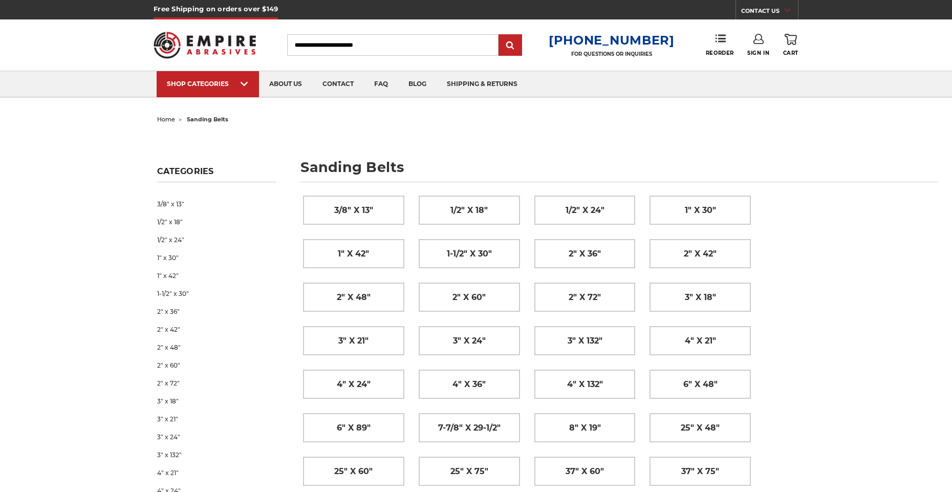 The width and height of the screenshot is (952, 492). Describe the element at coordinates (353, 254) in the screenshot. I see `span: 1" x 42"` at that location.